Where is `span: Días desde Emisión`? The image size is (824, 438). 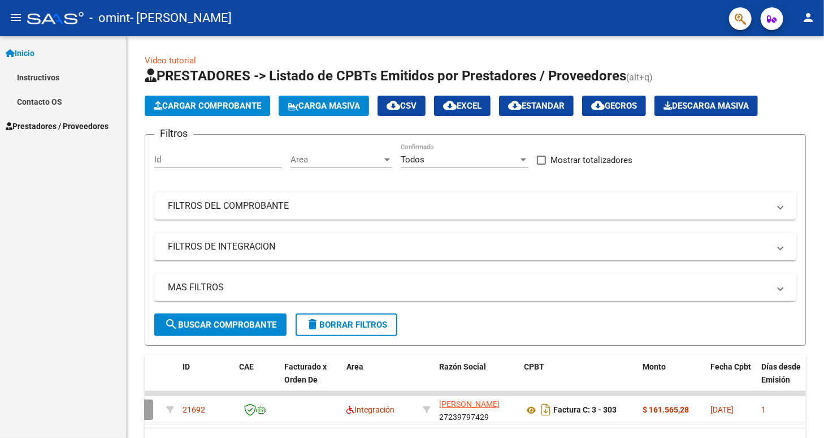 span: Días desde Emisión is located at coordinates (781, 373).